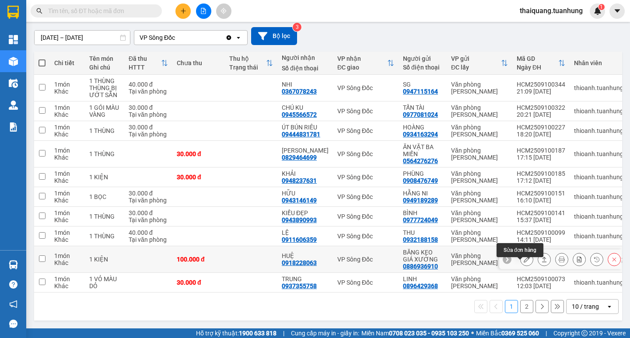  Describe the element at coordinates (82, 38) in the screenshot. I see `input: Select a date range.` at that location.